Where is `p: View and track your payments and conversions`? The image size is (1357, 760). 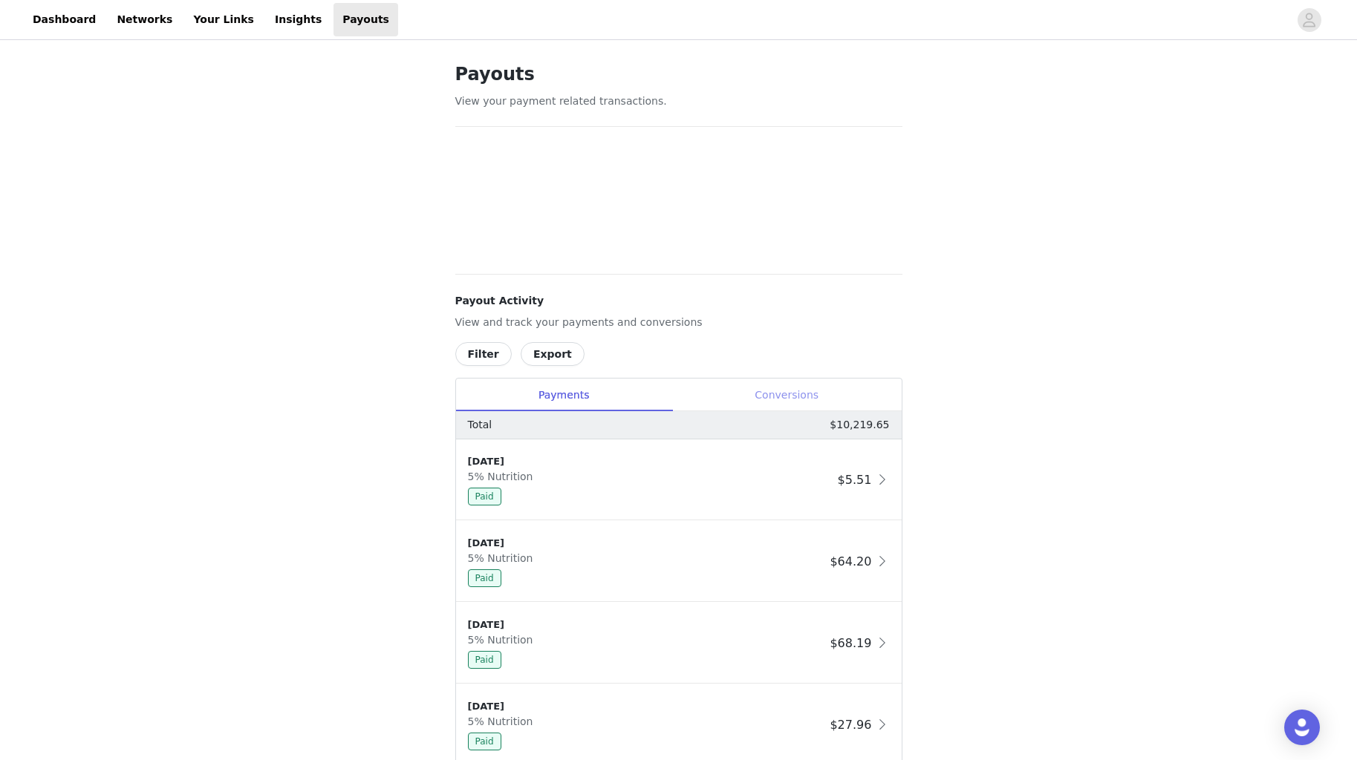
p: View and track your payments and conversions is located at coordinates (679, 322).